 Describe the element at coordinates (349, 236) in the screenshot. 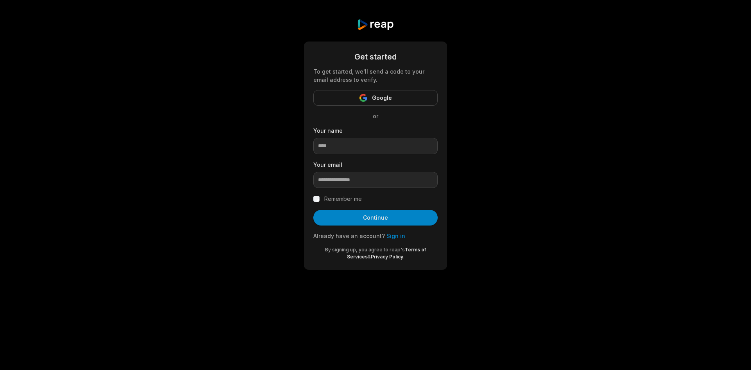

I see `span: Already have an account?` at that location.